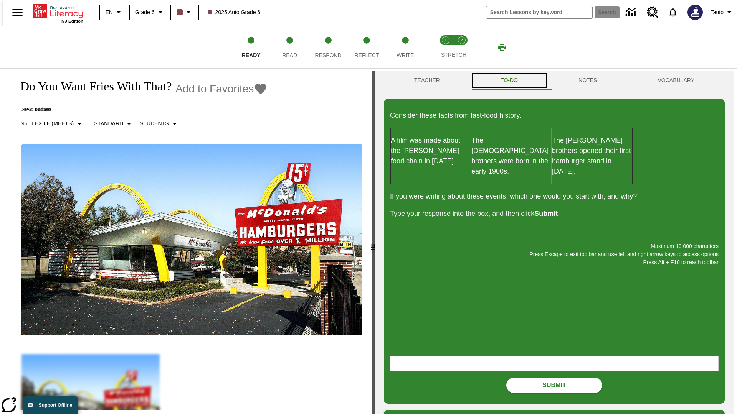 The image size is (737, 414). Describe the element at coordinates (631, 12) in the screenshot. I see `a: Data Center` at that location.